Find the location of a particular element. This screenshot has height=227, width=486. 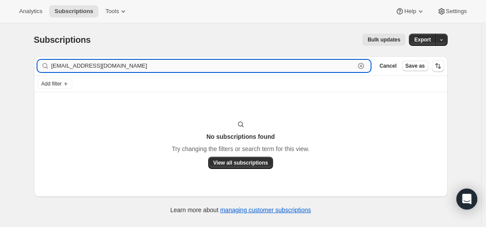

div: Open Intercom Messenger is located at coordinates (467, 199).